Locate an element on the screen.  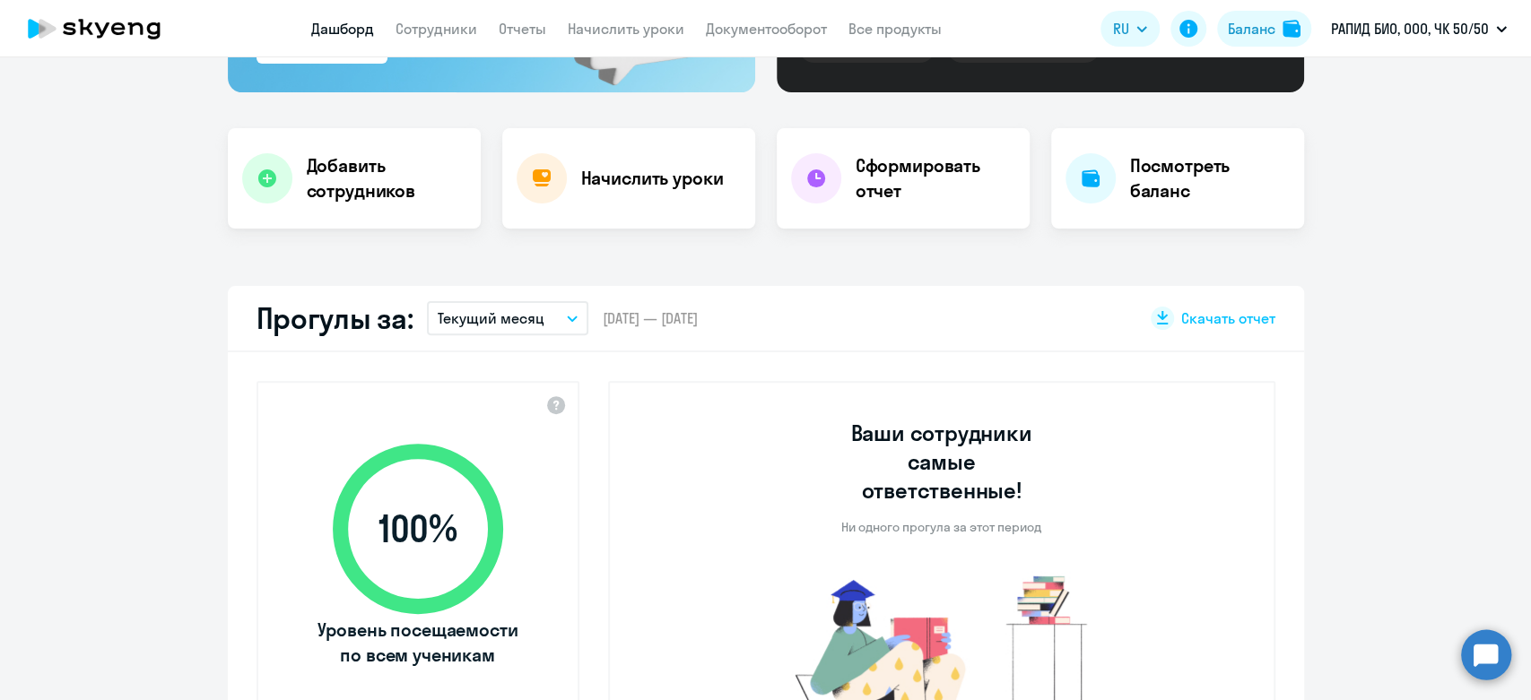
a: Начислить уроки is located at coordinates (626, 29).